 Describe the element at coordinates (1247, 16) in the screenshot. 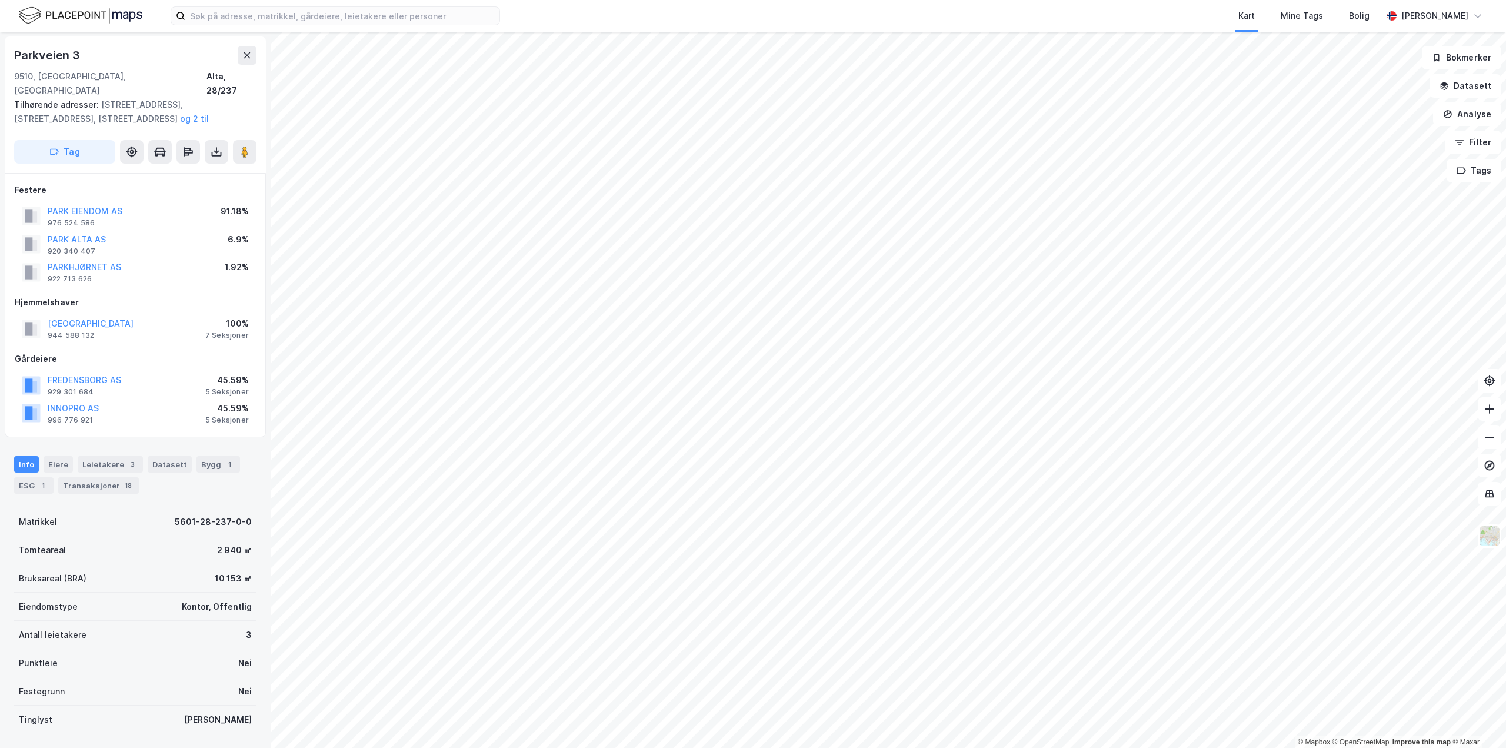

I see `div: Kart` at that location.